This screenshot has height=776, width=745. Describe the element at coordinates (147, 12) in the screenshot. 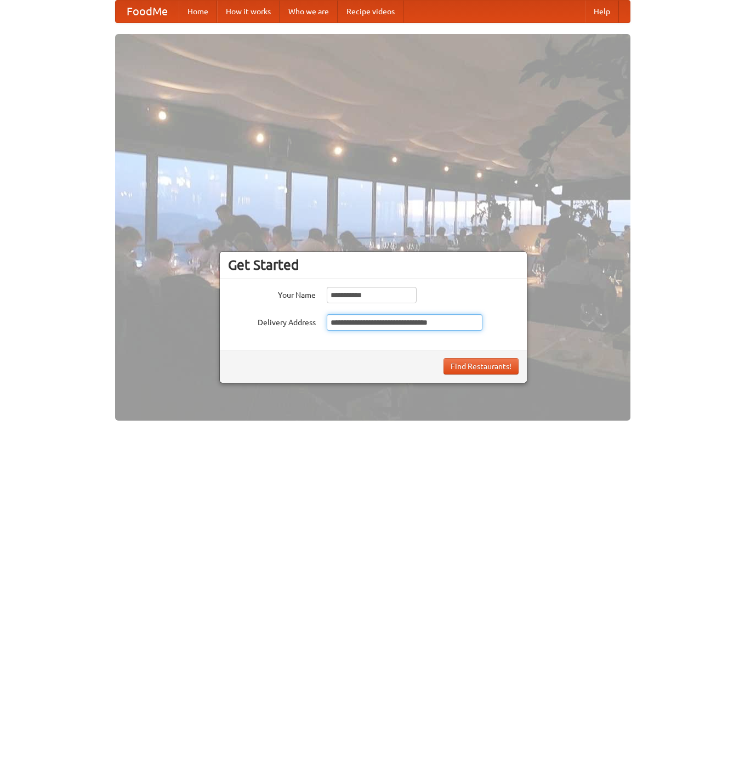

I see `a: FoodMe` at that location.